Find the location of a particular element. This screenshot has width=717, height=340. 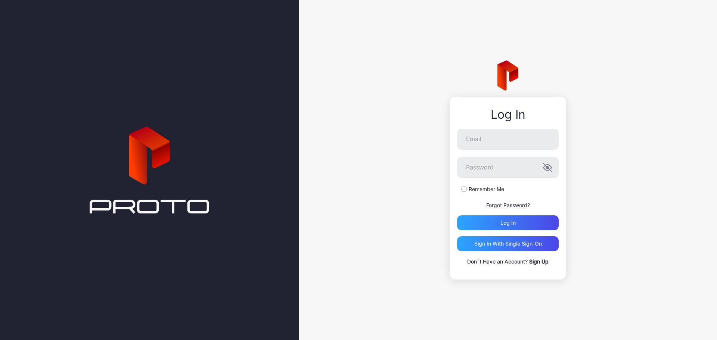

p: Don`t Have an Account? is located at coordinates (508, 262).